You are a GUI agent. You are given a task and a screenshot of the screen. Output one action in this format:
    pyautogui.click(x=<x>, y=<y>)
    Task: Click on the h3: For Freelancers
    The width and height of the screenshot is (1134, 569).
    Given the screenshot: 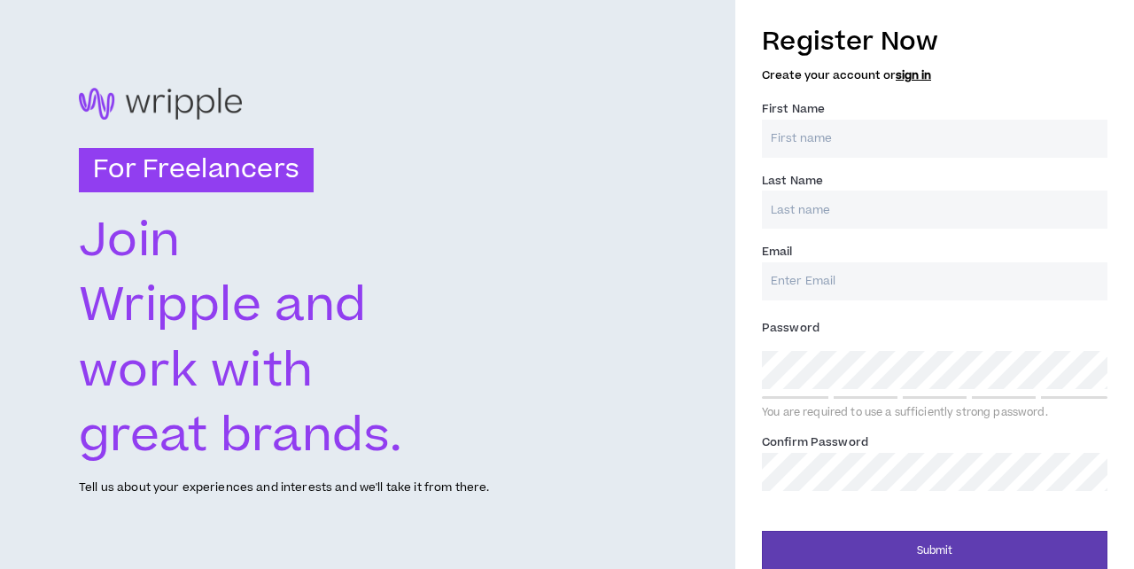 What is the action you would take?
    pyautogui.click(x=196, y=170)
    